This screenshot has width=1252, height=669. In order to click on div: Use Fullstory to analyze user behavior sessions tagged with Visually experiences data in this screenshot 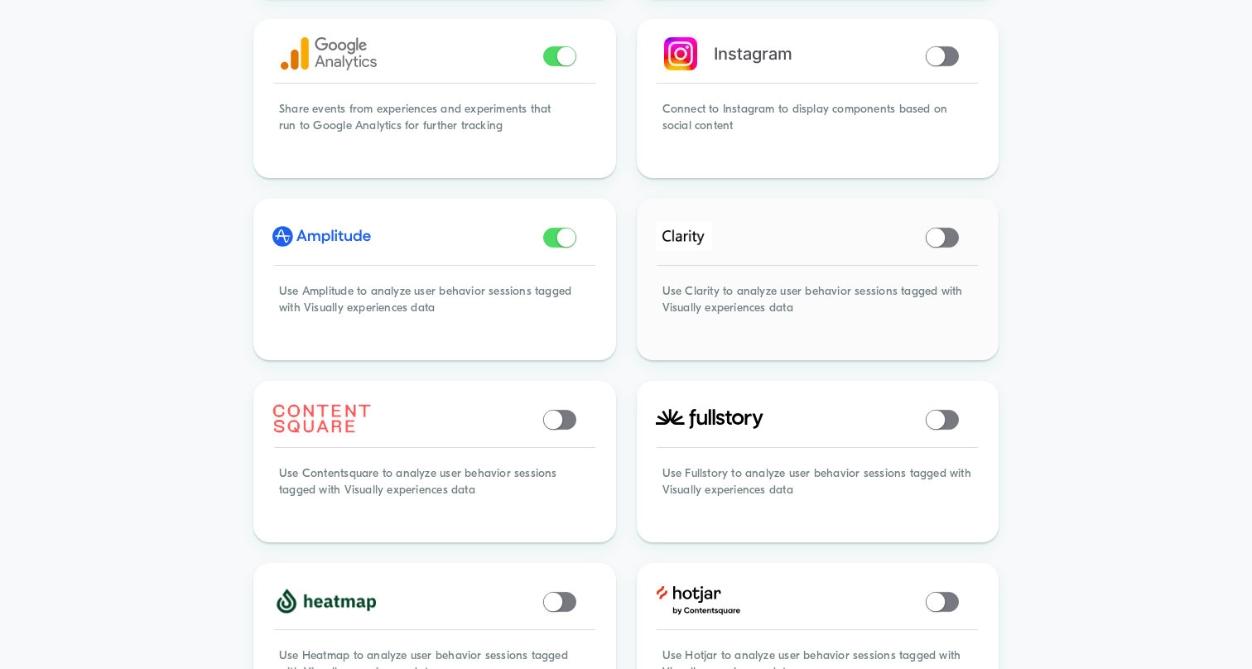, I will do `click(818, 491)`.